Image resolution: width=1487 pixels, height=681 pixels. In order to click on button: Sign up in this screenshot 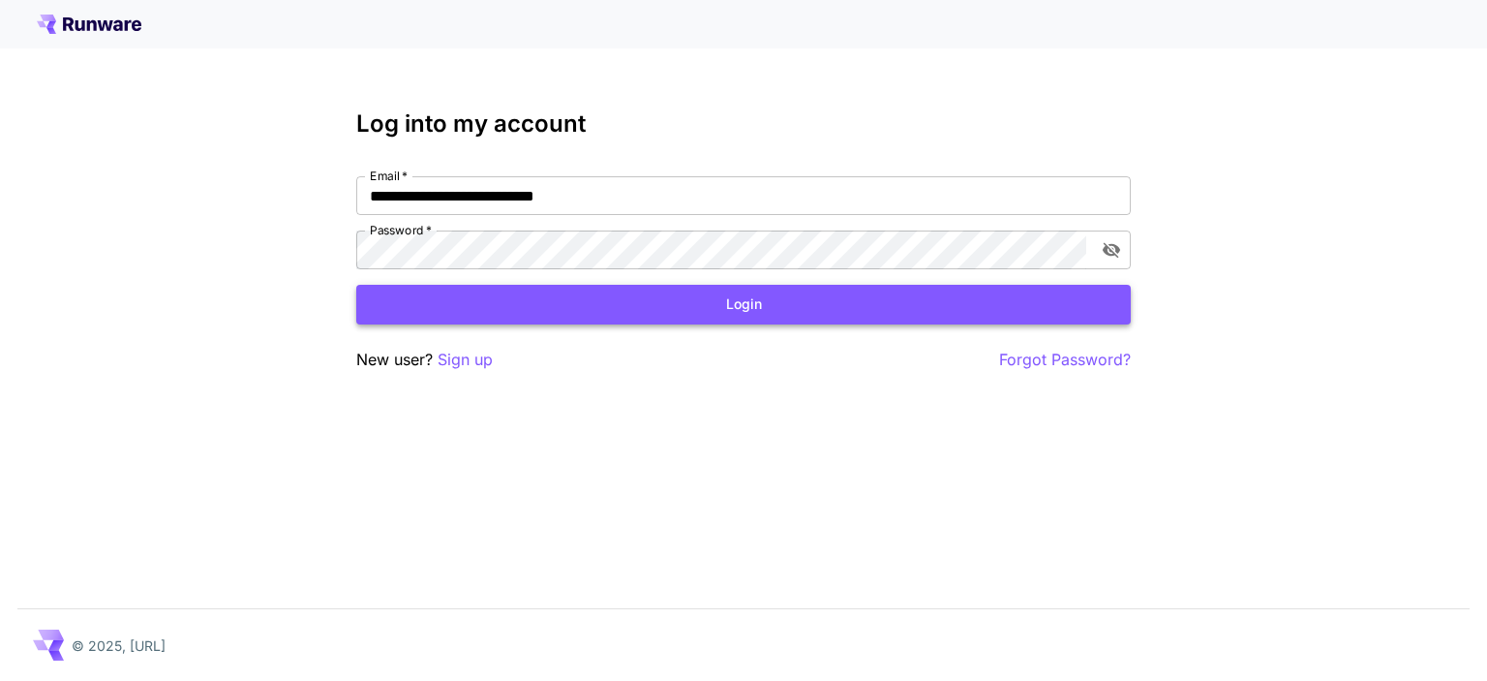, I will do `click(465, 359)`.